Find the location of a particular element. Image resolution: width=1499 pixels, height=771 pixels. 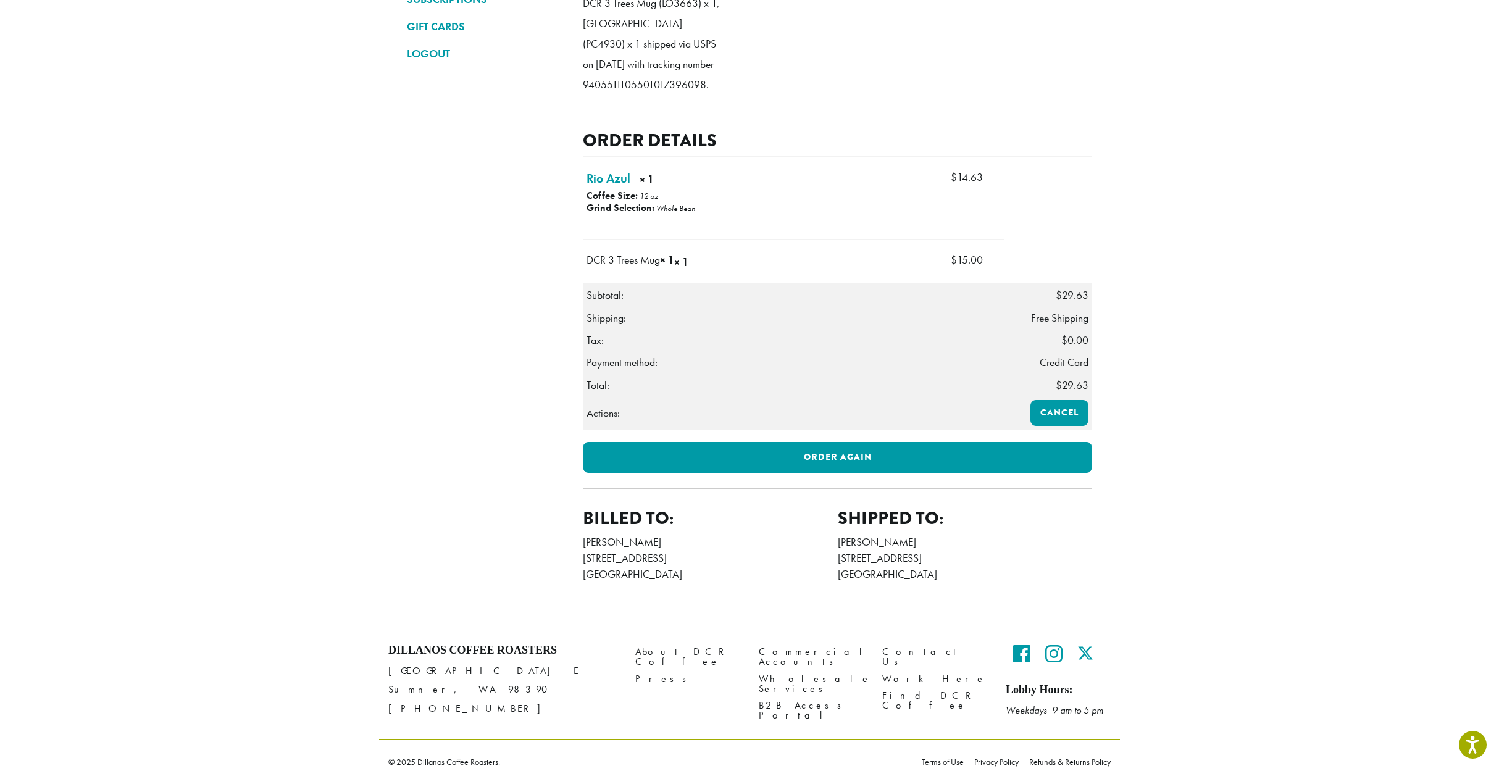

h2: Shipped to: is located at coordinates (965, 518).